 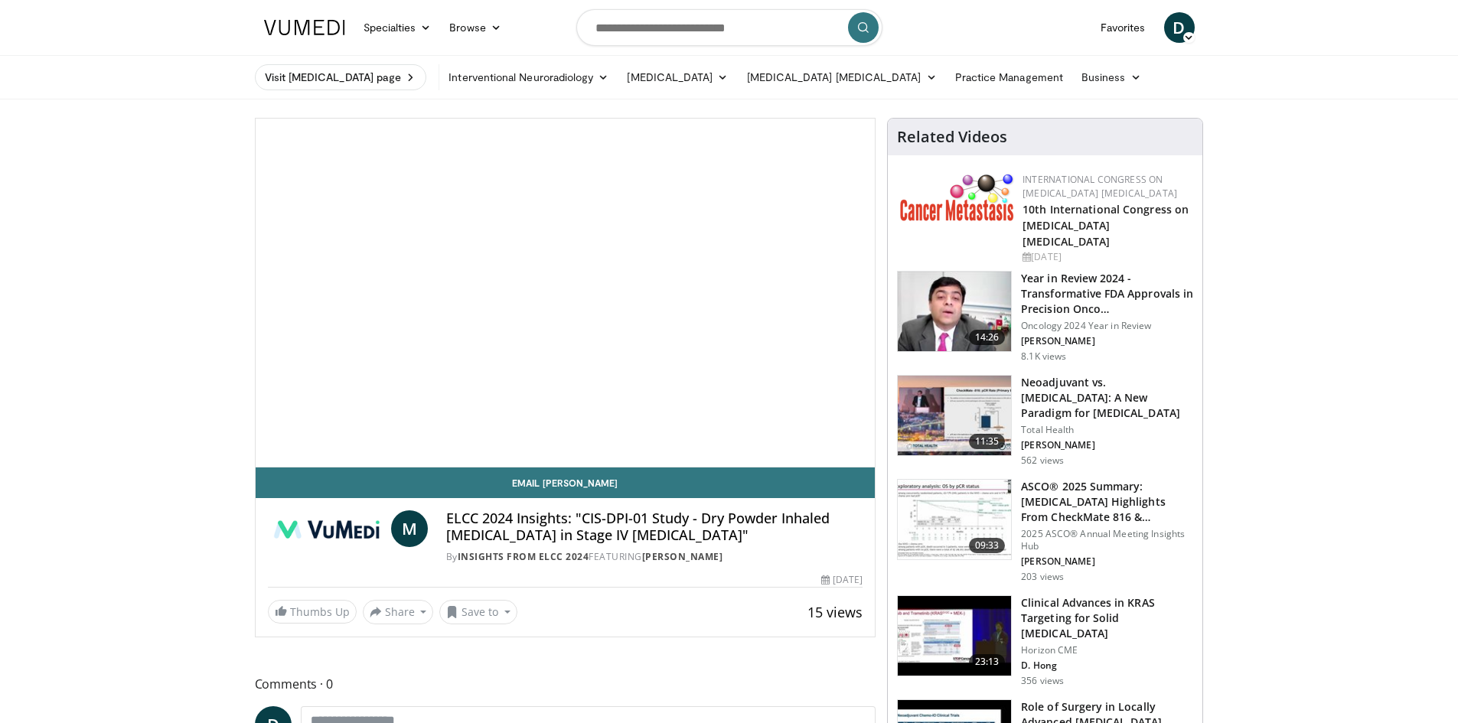 I want to click on a: Practice Management, so click(x=1009, y=77).